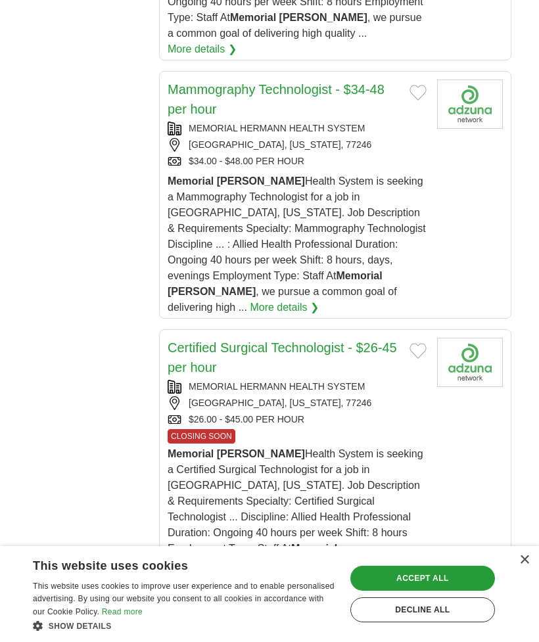 Image resolution: width=539 pixels, height=642 pixels. What do you see at coordinates (80, 626) in the screenshot?
I see `span: Show details` at bounding box center [80, 626].